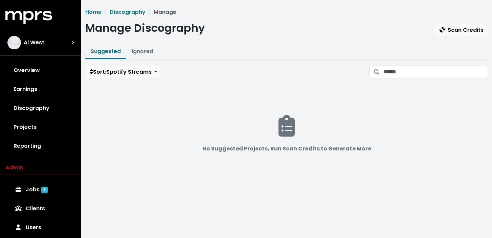 Image resolution: width=492 pixels, height=238 pixels. Describe the element at coordinates (41, 89) in the screenshot. I see `a: Earnings` at that location.